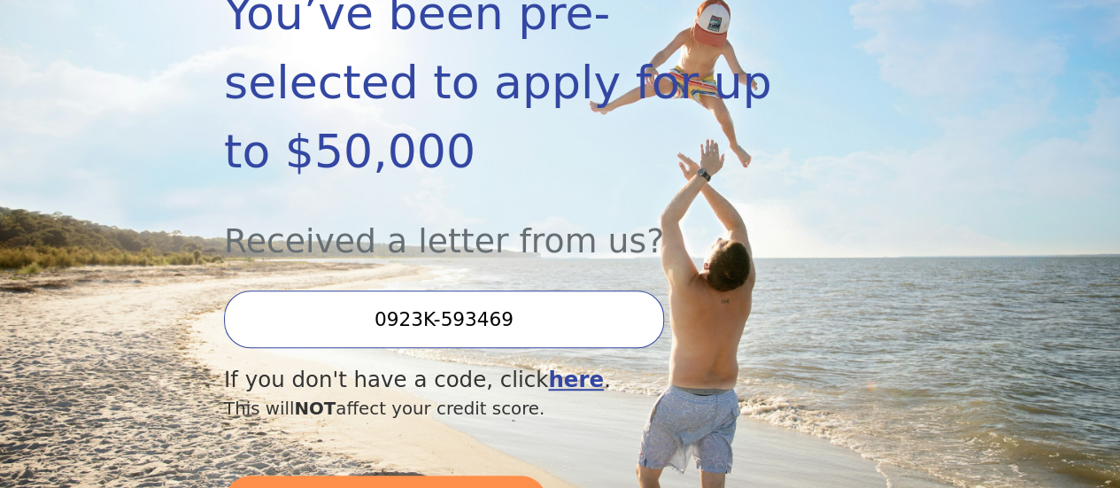  What do you see at coordinates (509, 409) in the screenshot?
I see `div: This will affect your credit score.` at bounding box center [509, 409].